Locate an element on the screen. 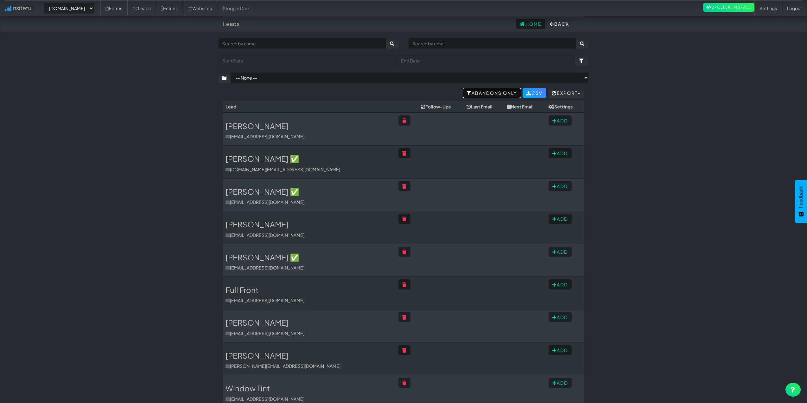 The image size is (807, 403). img: icon.png is located at coordinates (8, 9).